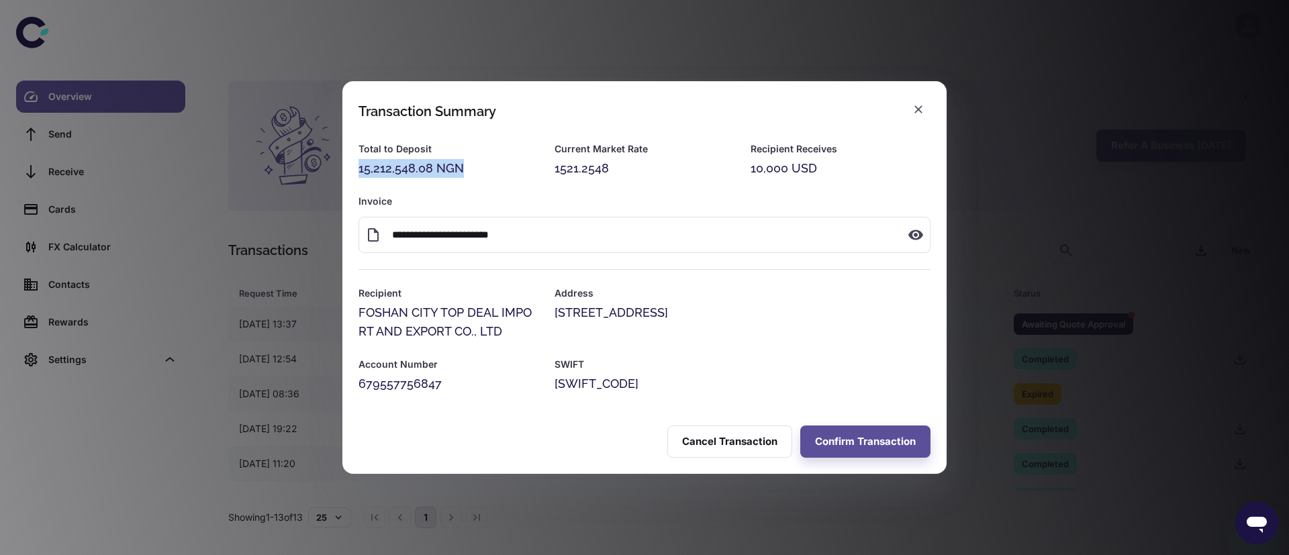 The height and width of the screenshot is (555, 1289). I want to click on div: 1521.2548, so click(644, 168).